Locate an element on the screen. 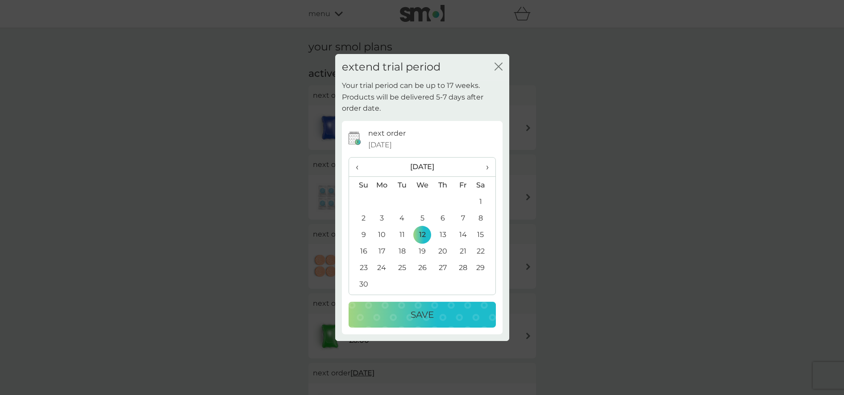  td: 1 is located at coordinates (484, 201).